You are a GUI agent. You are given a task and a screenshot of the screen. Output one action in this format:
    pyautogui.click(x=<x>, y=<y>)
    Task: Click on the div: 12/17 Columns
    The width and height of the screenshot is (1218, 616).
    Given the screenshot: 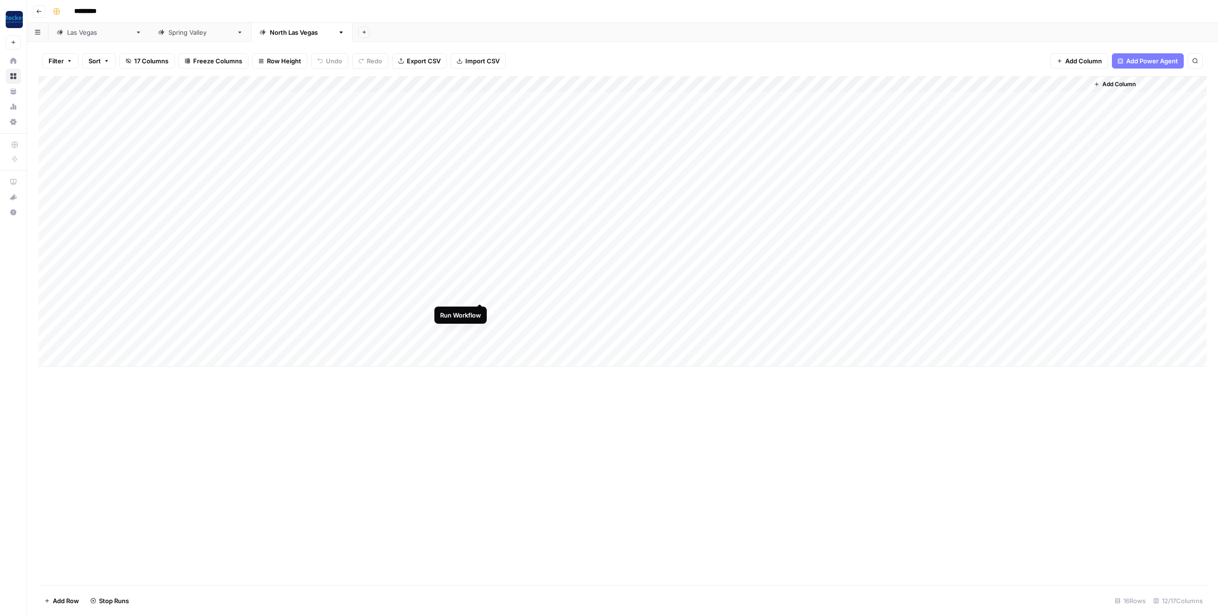 What is the action you would take?
    pyautogui.click(x=1178, y=601)
    